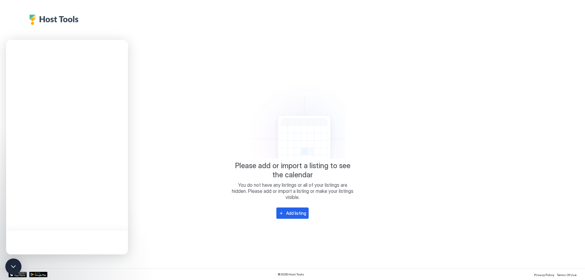 The image size is (585, 280). Describe the element at coordinates (566, 274) in the screenshot. I see `a: Terms Of Use` at that location.